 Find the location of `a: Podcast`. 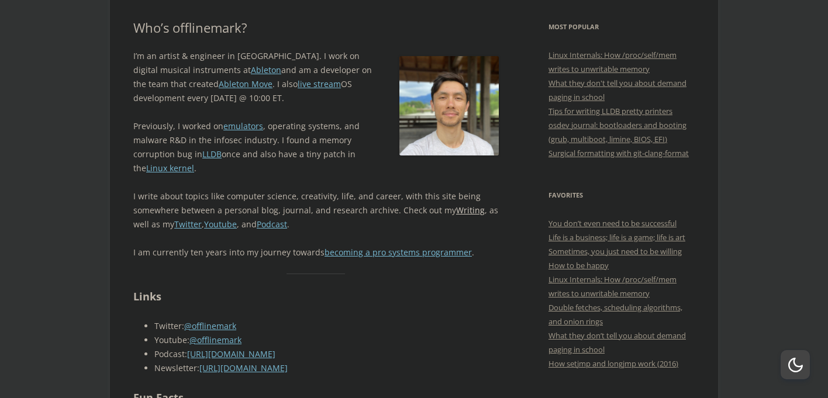

a: Podcast is located at coordinates (272, 224).